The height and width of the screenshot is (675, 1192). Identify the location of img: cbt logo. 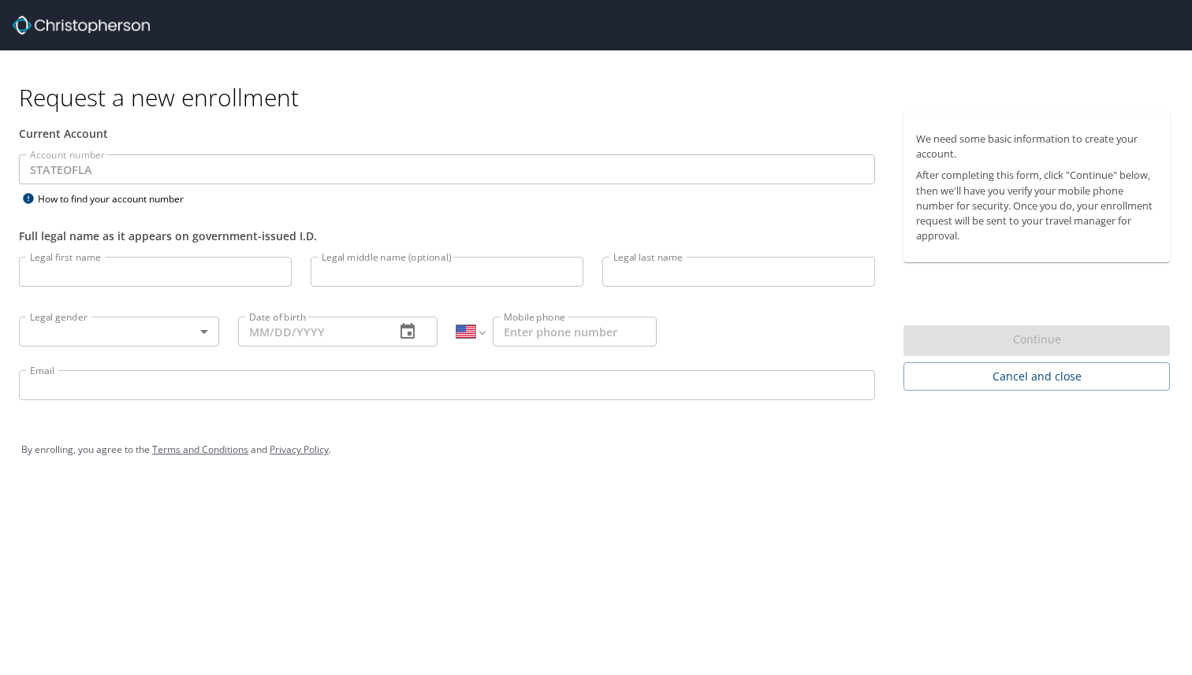
(81, 25).